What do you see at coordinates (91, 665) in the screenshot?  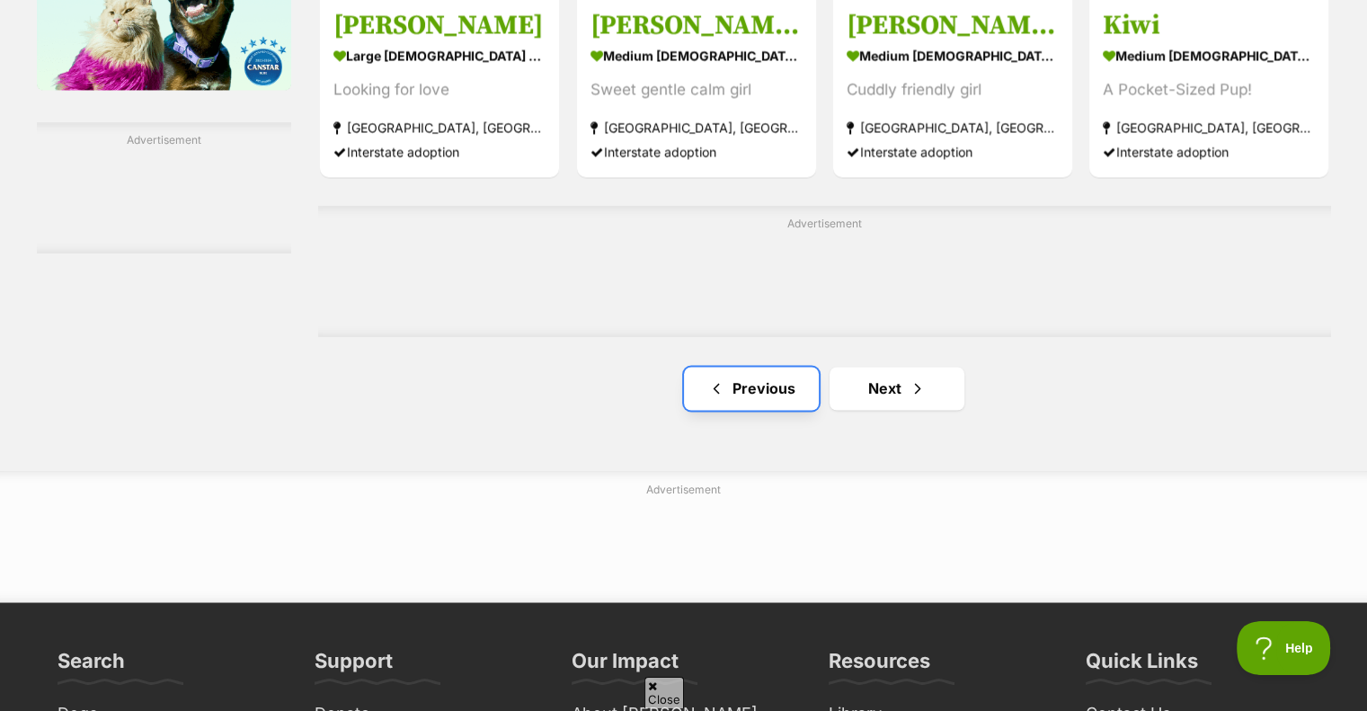 I see `h3: Search` at bounding box center [91, 665].